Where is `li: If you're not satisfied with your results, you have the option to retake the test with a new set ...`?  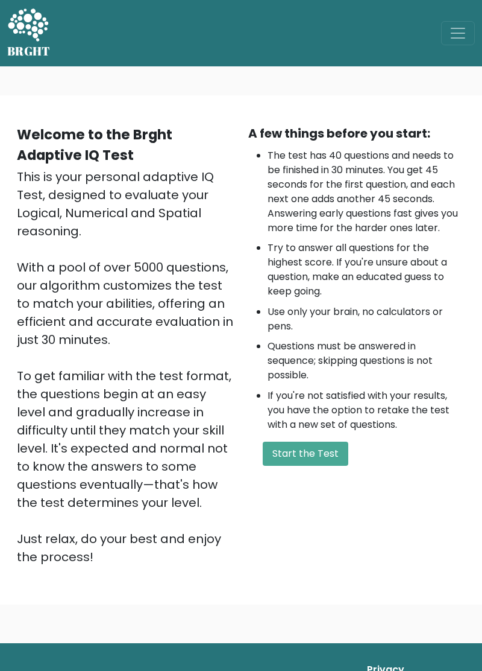
li: If you're not satisfied with your results, you have the option to retake the test with a new set ... is located at coordinates (367, 410).